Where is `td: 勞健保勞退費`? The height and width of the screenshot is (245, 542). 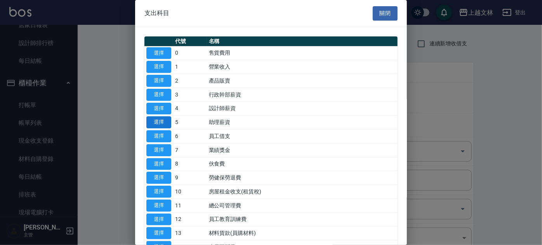 td: 勞健保勞退費 is located at coordinates (302, 178).